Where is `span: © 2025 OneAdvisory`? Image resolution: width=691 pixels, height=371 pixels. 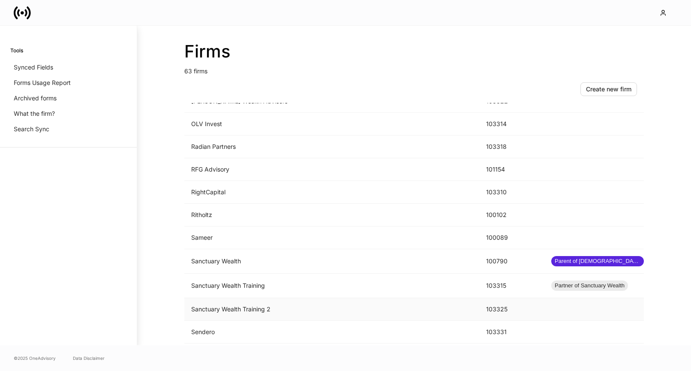 span: © 2025 OneAdvisory is located at coordinates (35, 358).